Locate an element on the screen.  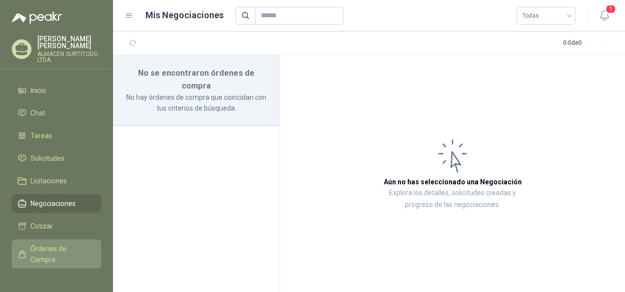
a: Tareas is located at coordinates (57, 136).